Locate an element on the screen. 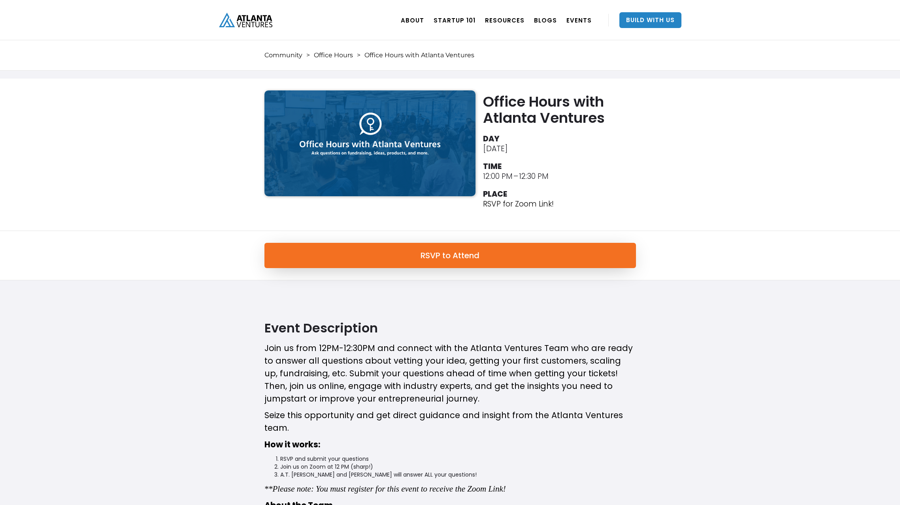 The height and width of the screenshot is (505, 900). div: Office Hours with Atlanta Ventures is located at coordinates (419, 55).